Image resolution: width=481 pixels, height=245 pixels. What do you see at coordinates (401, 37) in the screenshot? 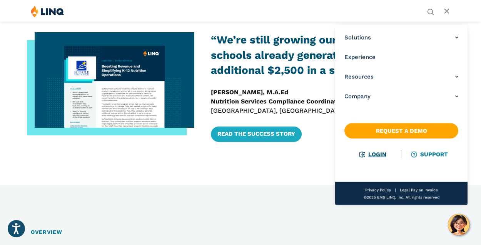
I see `a: Solutions` at bounding box center [401, 37].